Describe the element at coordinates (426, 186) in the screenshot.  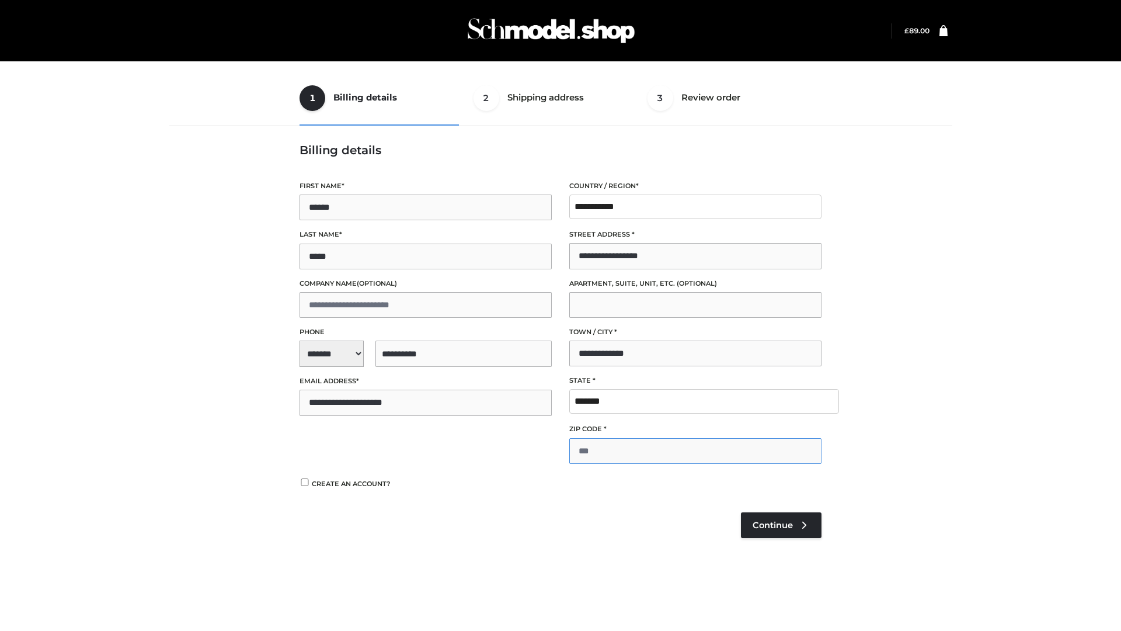
I see `label: First name` at that location.